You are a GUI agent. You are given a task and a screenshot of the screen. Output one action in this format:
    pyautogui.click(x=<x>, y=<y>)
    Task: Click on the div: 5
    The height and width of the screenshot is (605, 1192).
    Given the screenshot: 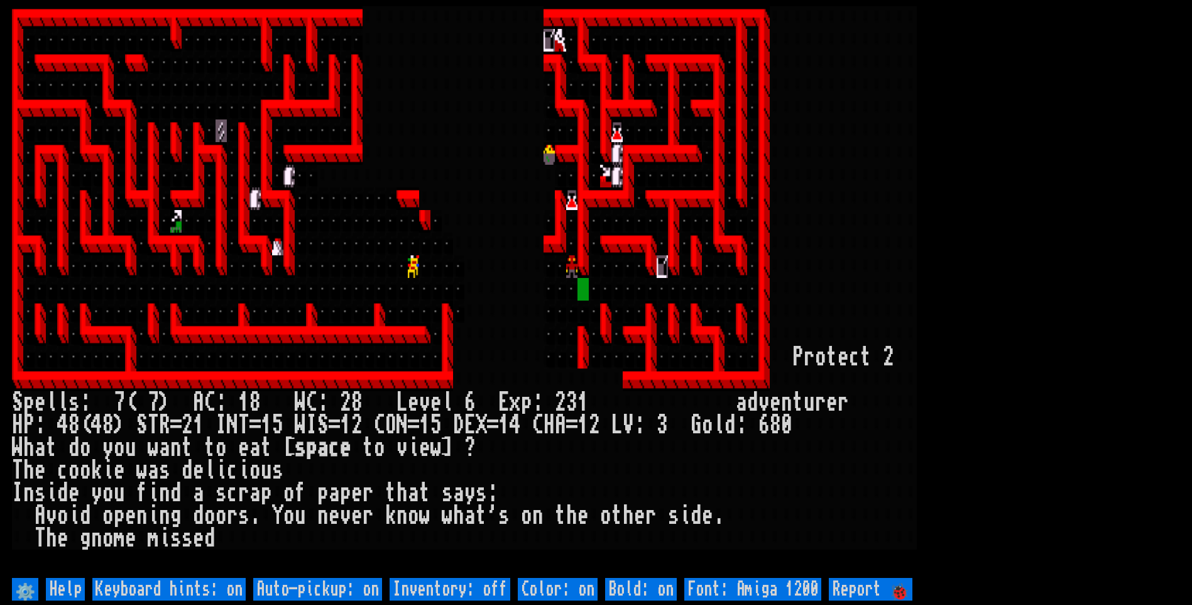 What is the action you would take?
    pyautogui.click(x=436, y=425)
    